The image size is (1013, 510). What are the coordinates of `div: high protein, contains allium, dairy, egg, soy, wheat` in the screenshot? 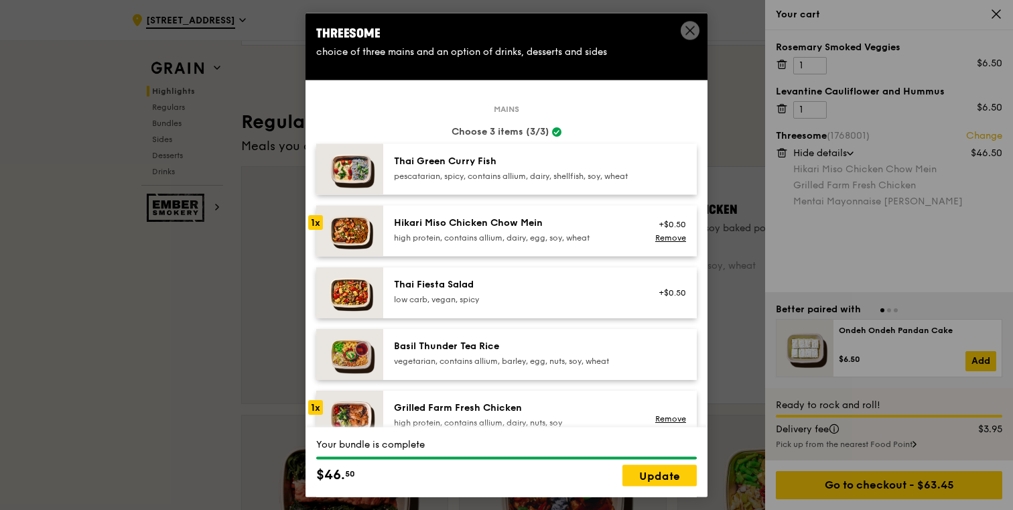 It's located at (514, 237).